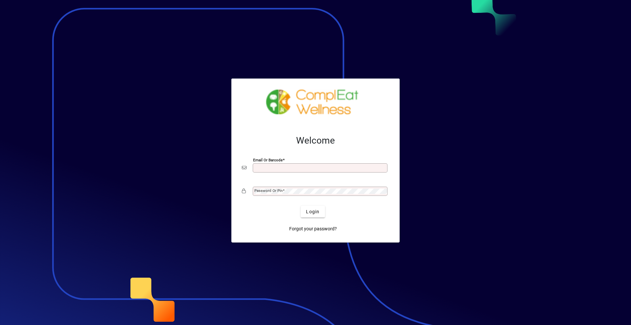  I want to click on span: Login, so click(313, 212).